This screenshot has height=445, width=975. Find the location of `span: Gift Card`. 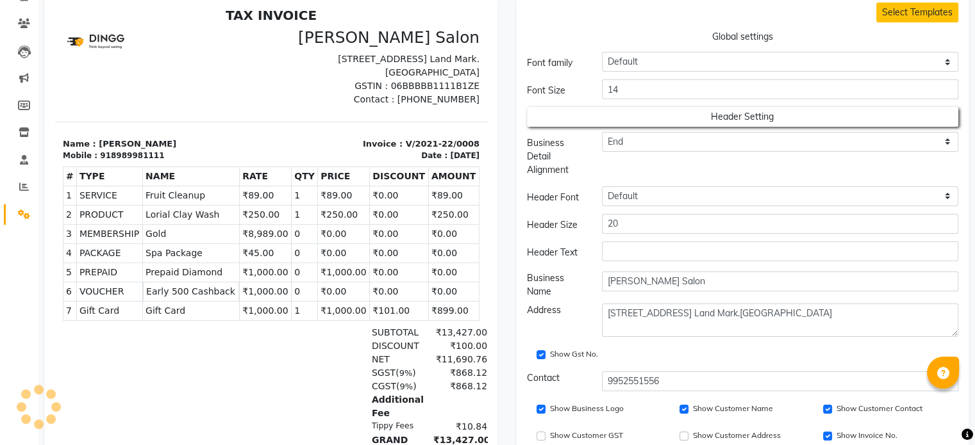

span: Gift Card is located at coordinates (136, 308).